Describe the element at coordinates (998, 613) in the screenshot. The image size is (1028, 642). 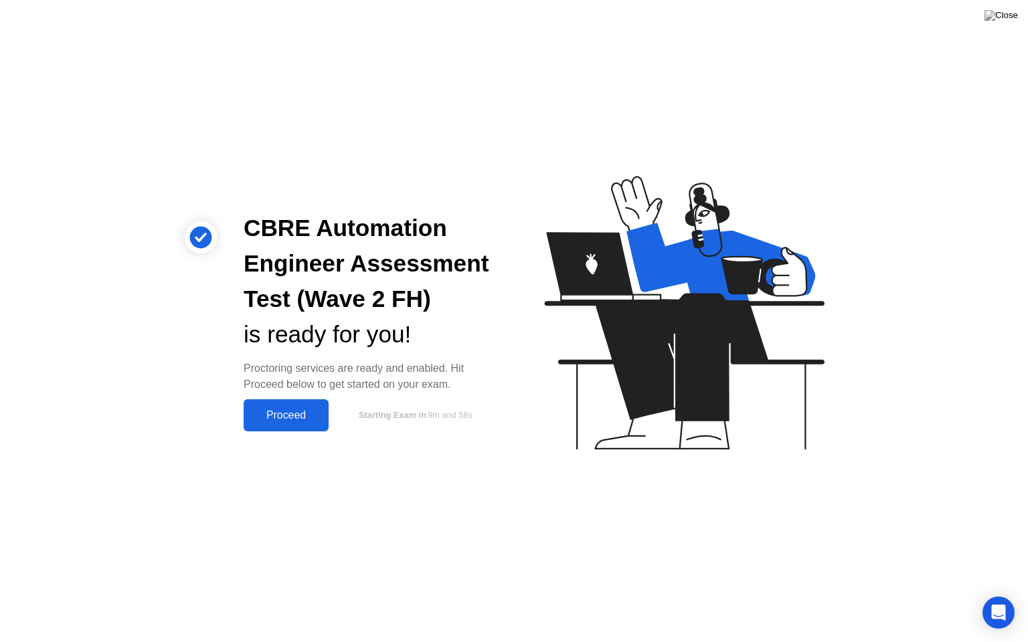
I see `div: Open Intercom Messenger` at that location.